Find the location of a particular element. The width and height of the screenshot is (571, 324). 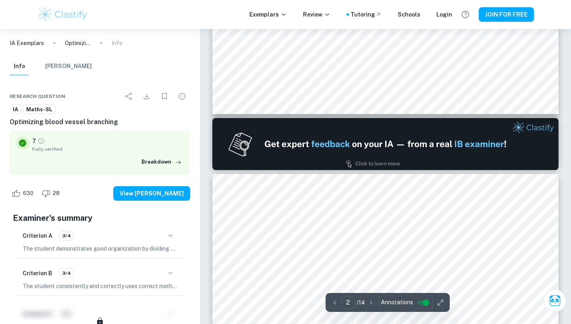

div: Bookmark is located at coordinates (164, 96).